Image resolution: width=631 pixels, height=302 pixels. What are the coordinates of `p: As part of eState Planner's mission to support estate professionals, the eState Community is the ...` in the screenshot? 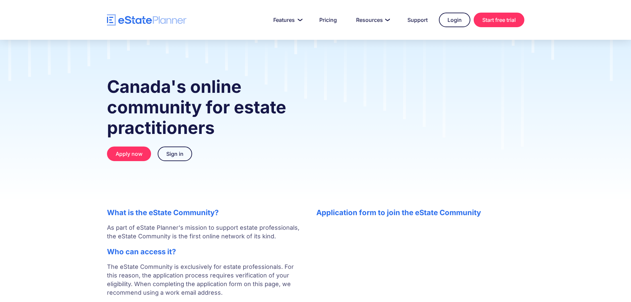 It's located at (205, 232).